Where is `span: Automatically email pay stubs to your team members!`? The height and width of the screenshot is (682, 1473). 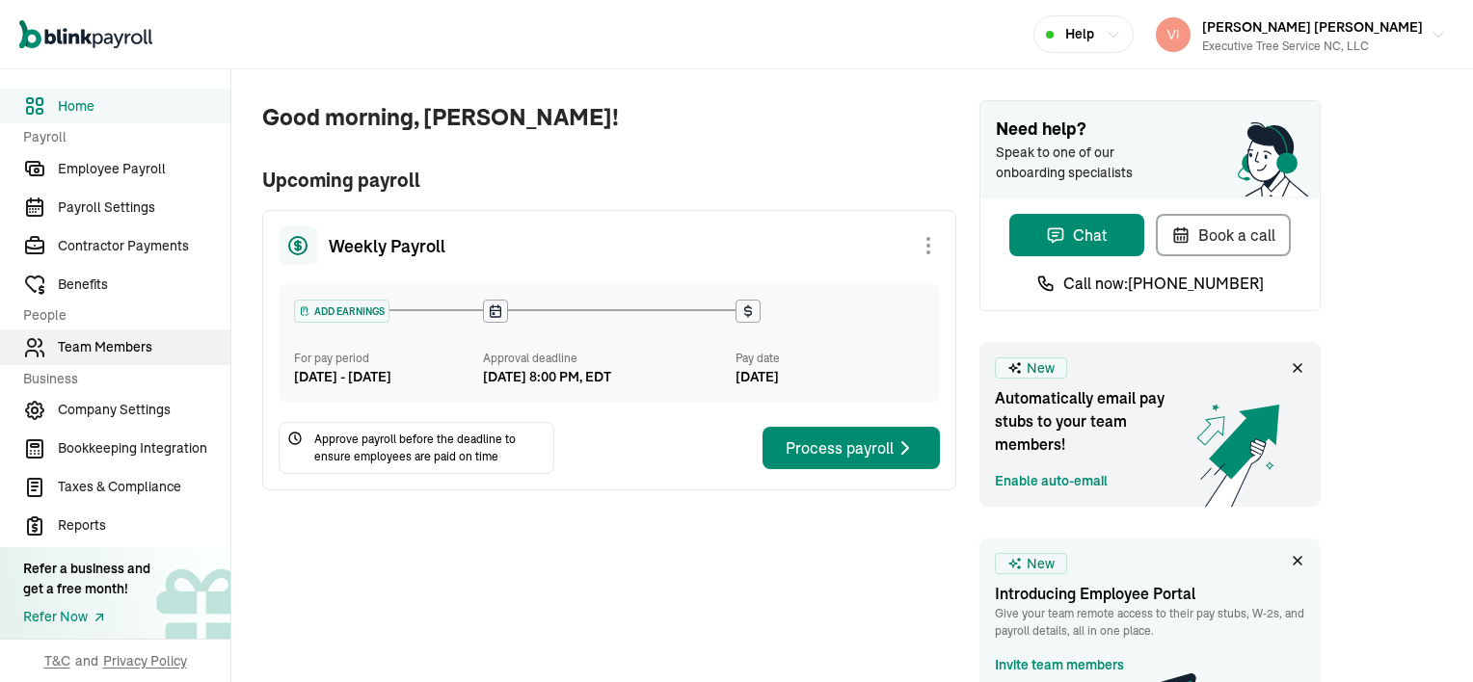
span: Automatically email pay stubs to your team members! is located at coordinates (1091, 421).